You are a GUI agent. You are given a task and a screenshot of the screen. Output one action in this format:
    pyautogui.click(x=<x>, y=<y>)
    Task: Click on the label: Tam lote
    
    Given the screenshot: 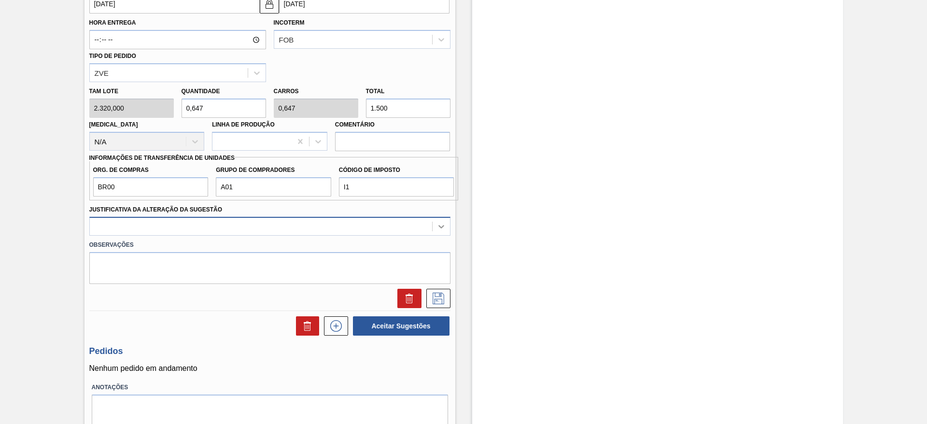 What is the action you would take?
    pyautogui.click(x=131, y=91)
    